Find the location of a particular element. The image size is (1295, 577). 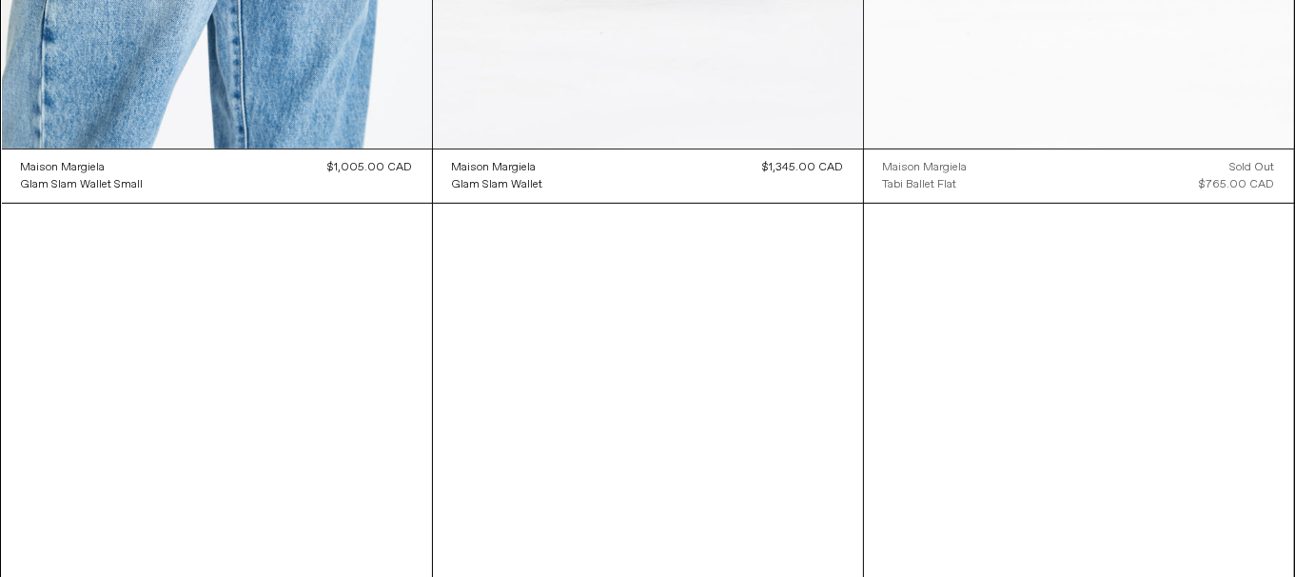

div: Sold out is located at coordinates (1252, 167).